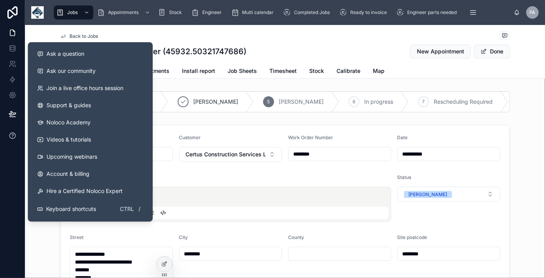 This screenshot has height=278, width=545. I want to click on span: Back to Jobs, so click(83, 36).